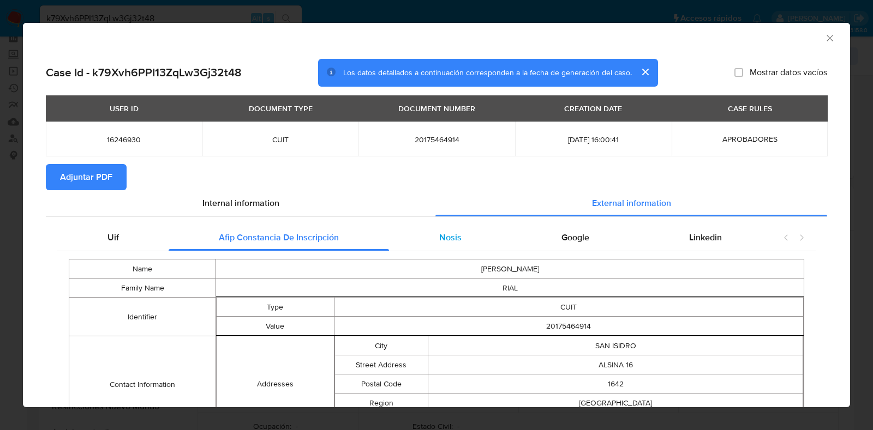  What do you see at coordinates (142, 288) in the screenshot?
I see `td: Family Name` at bounding box center [142, 288].